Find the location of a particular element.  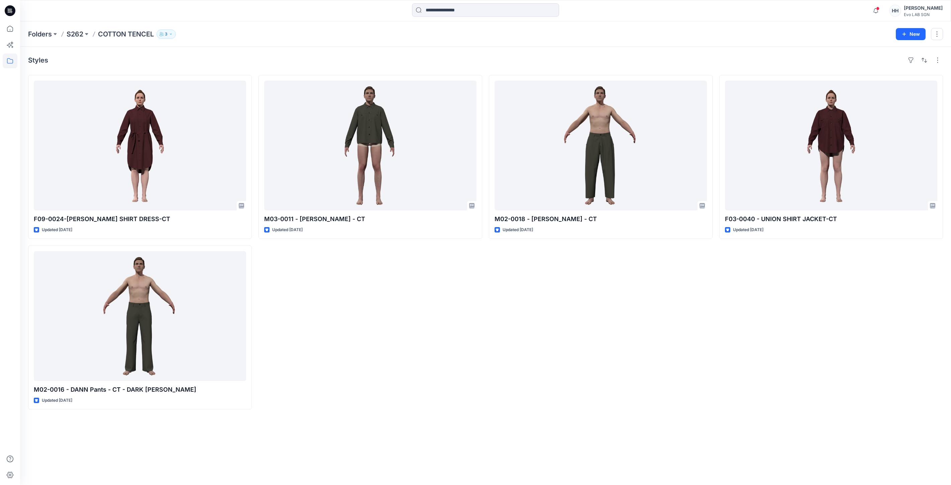

p: Folders is located at coordinates (40, 34).